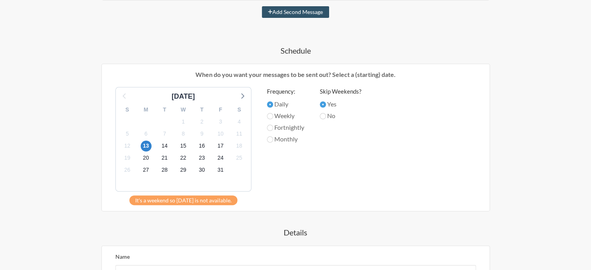 Image resolution: width=591 pixels, height=270 pixels. What do you see at coordinates (183, 158) in the screenshot?
I see `span: Saturday, November 22, 2025` at bounding box center [183, 158].